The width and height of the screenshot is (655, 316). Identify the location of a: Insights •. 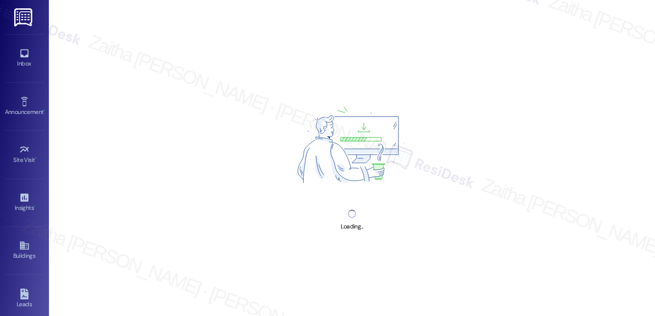
(24, 202).